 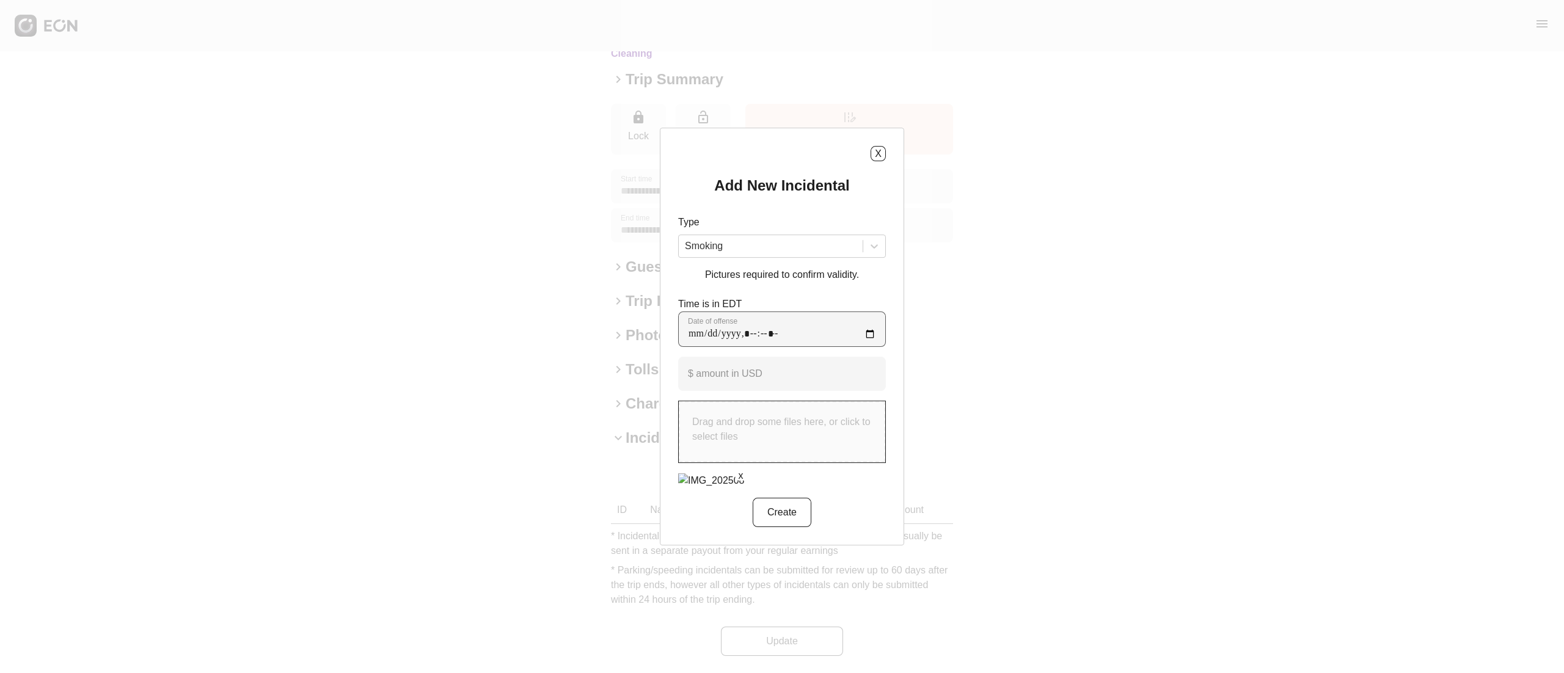 What do you see at coordinates (782, 322) in the screenshot?
I see `div: Time is in EDT` at bounding box center [782, 322].